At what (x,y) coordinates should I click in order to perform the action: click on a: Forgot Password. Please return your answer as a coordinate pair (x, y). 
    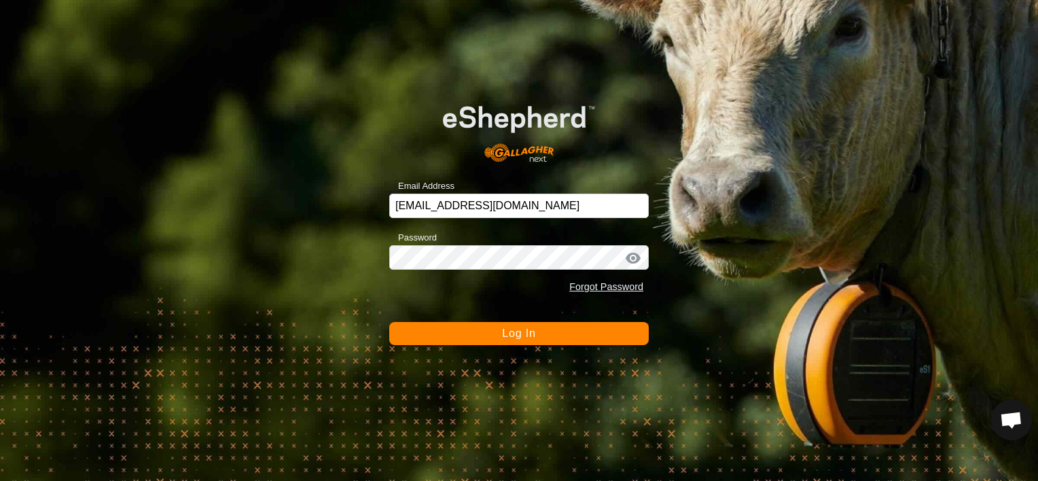
    Looking at the image, I should click on (606, 287).